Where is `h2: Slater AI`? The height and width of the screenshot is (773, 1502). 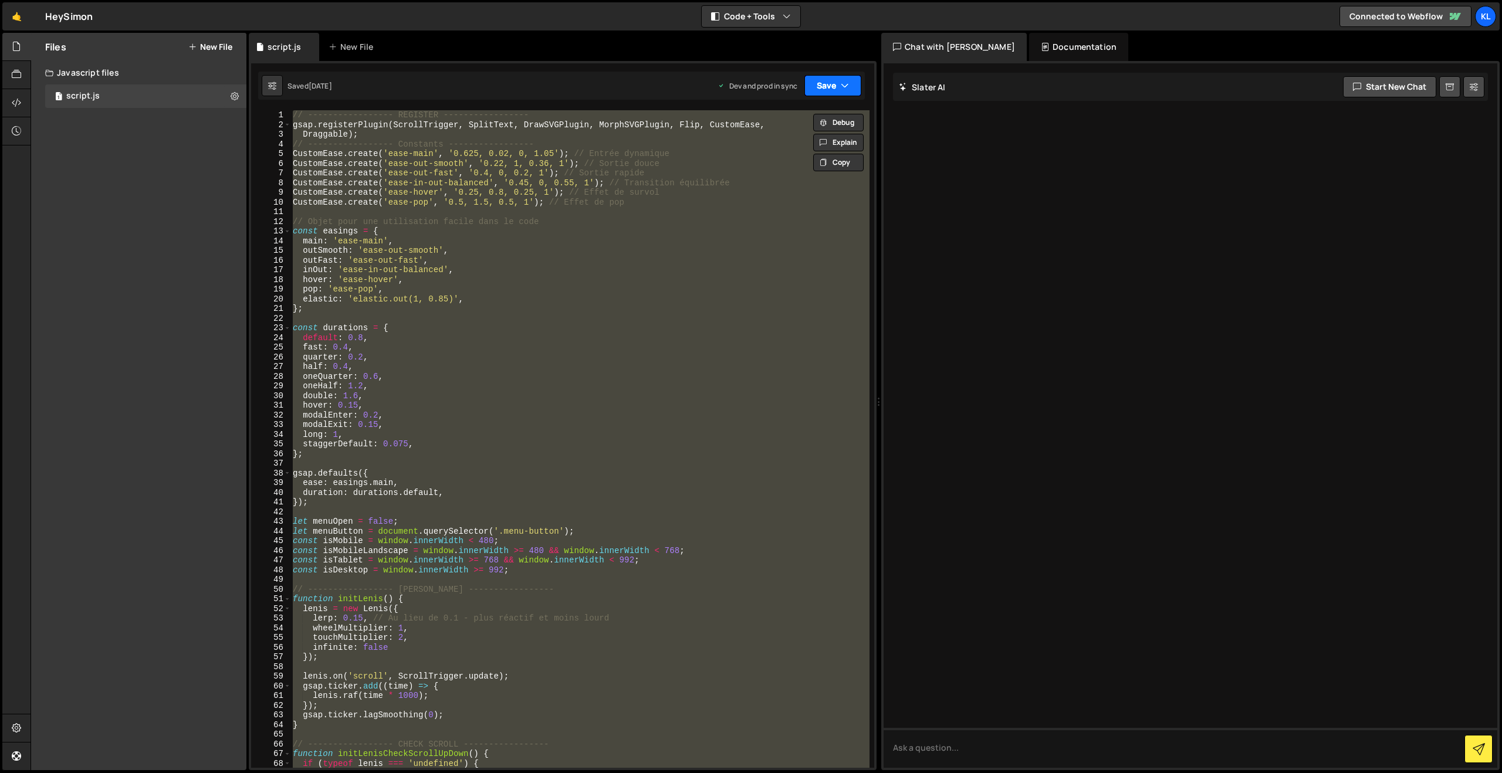 h2: Slater AI is located at coordinates (922, 87).